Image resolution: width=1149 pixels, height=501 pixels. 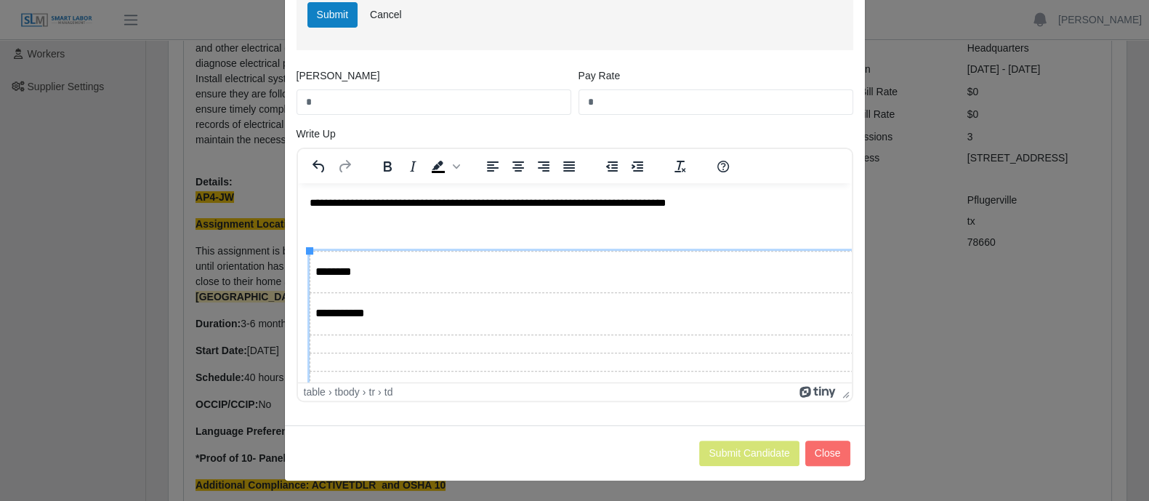 What do you see at coordinates (386, 166) in the screenshot?
I see `button: Bold` at bounding box center [386, 166].